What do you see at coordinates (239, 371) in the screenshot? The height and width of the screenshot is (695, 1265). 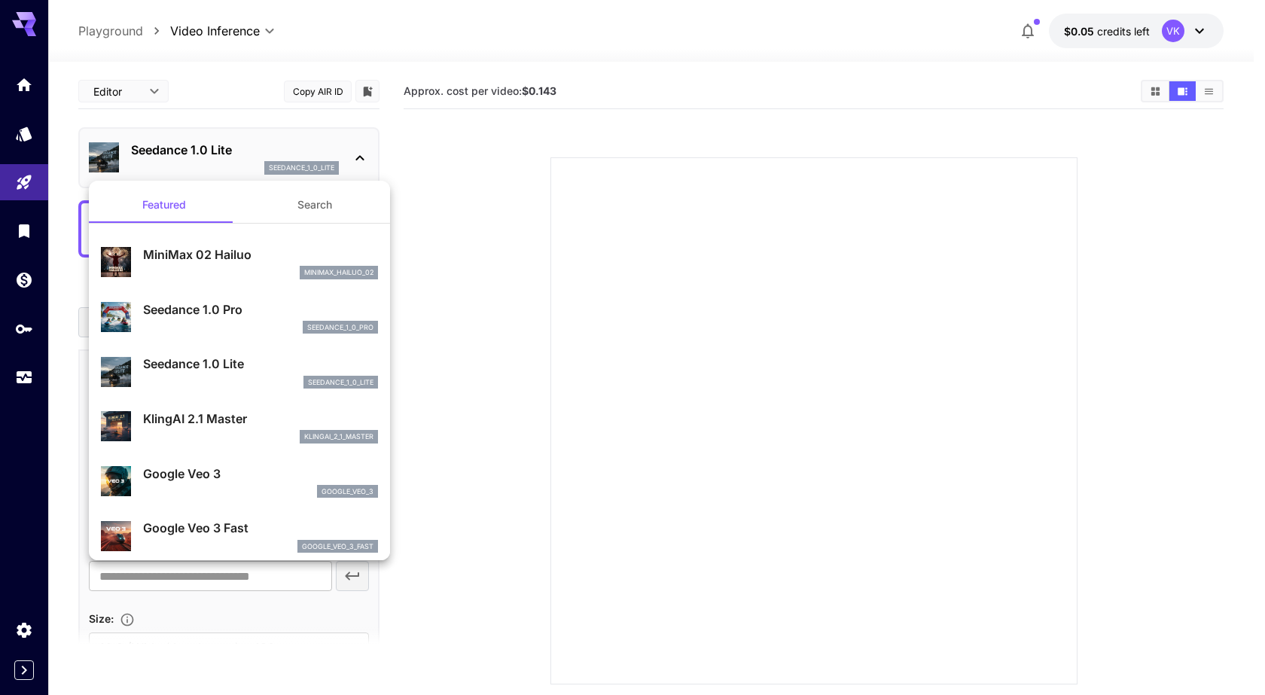 I see `div: Seedance 1.0 Liteseedance_1_0_lite` at bounding box center [239, 371].